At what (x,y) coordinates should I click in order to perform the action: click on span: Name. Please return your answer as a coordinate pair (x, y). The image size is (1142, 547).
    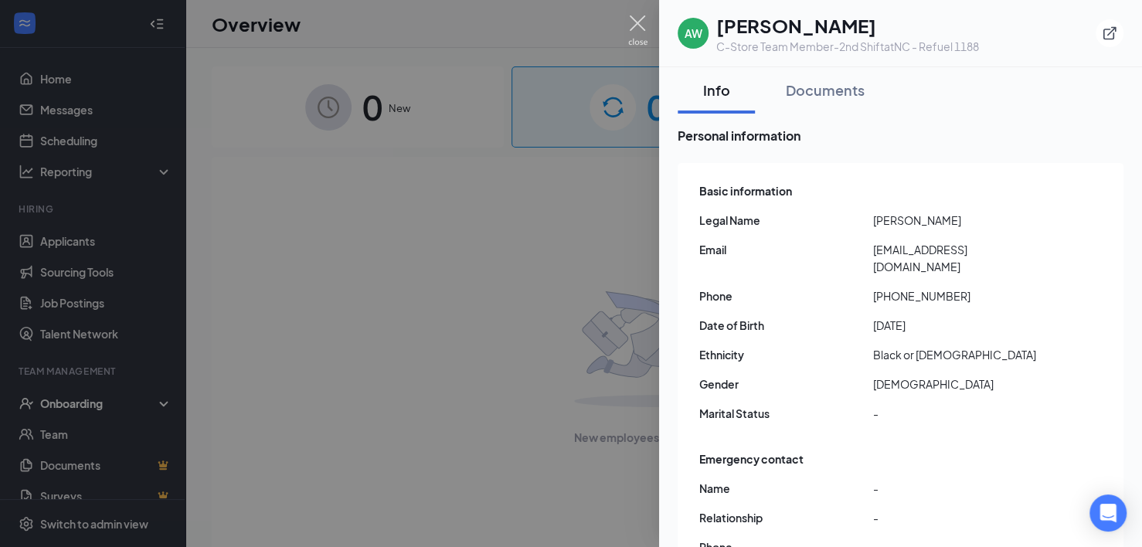
    Looking at the image, I should click on (786, 488).